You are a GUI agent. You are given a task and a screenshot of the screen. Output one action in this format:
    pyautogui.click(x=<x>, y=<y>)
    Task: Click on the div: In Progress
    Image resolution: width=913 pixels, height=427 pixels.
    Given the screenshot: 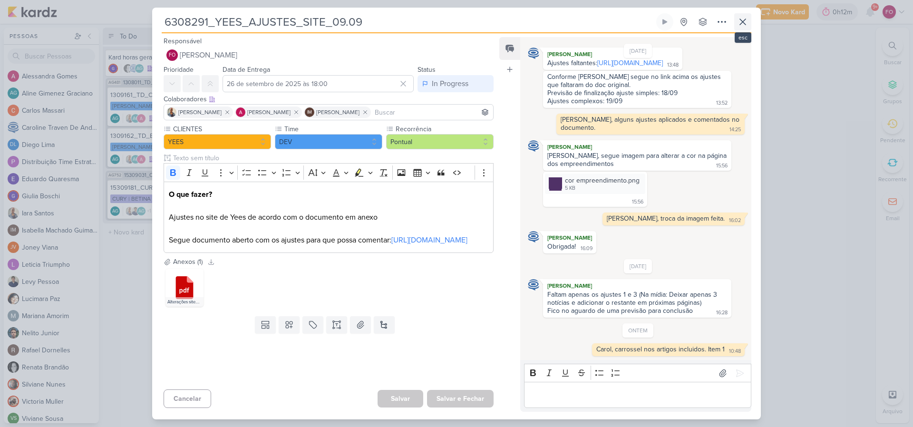 What is the action you would take?
    pyautogui.click(x=450, y=84)
    